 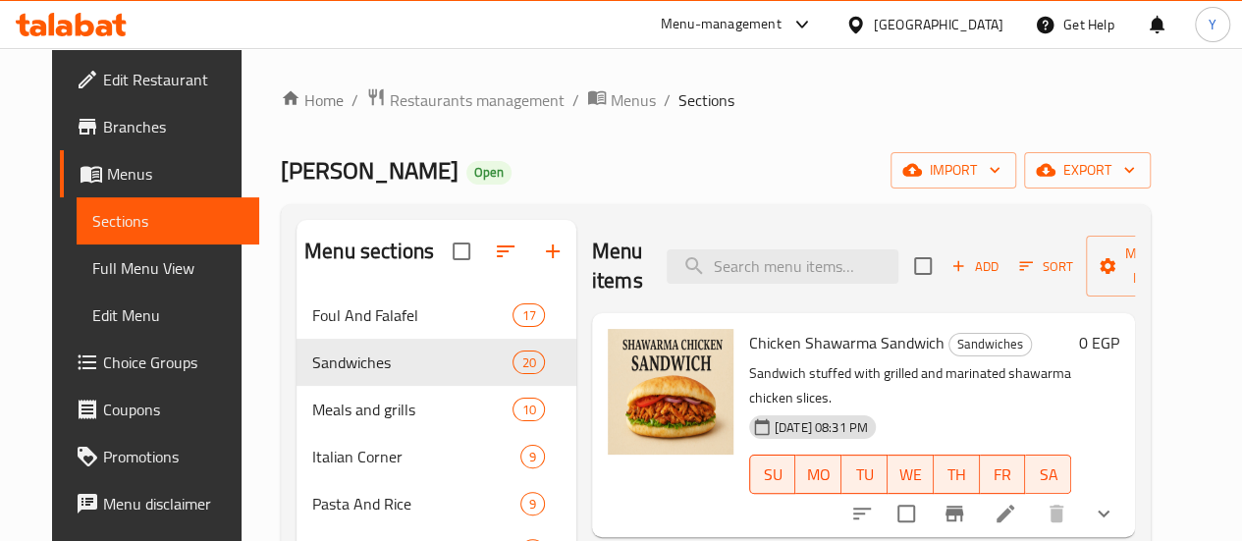 I want to click on span: Sort, so click(x=1045, y=266).